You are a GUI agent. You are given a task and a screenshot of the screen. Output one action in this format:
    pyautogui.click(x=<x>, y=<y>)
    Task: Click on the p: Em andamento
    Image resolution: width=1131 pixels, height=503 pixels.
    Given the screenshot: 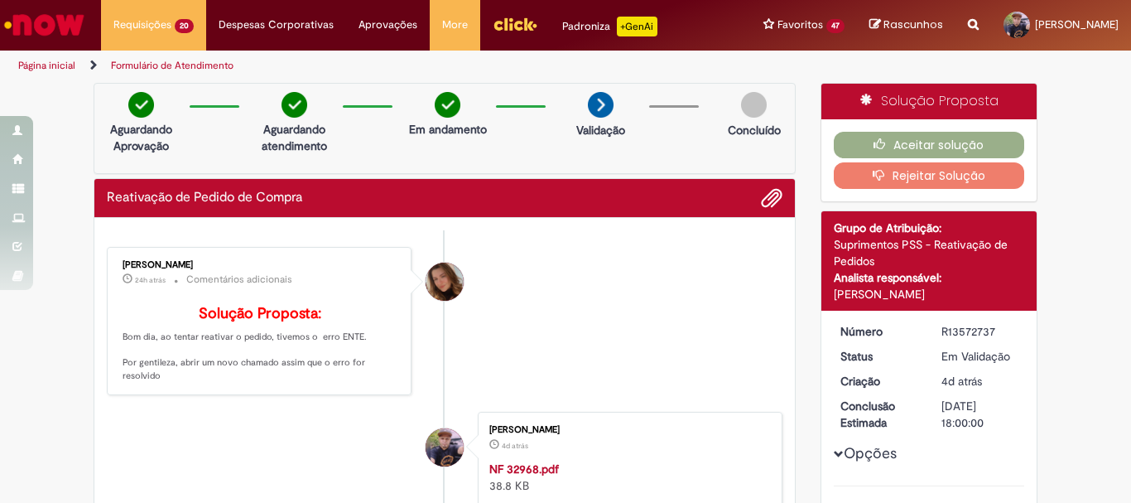 What is the action you would take?
    pyautogui.click(x=448, y=129)
    